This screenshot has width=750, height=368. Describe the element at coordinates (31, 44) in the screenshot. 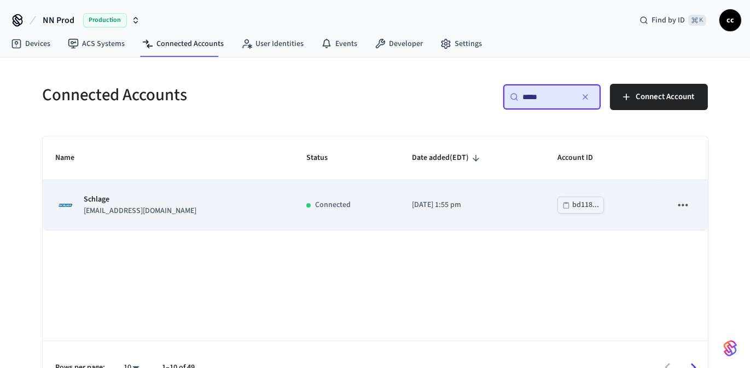

I see `a: Devices` at that location.